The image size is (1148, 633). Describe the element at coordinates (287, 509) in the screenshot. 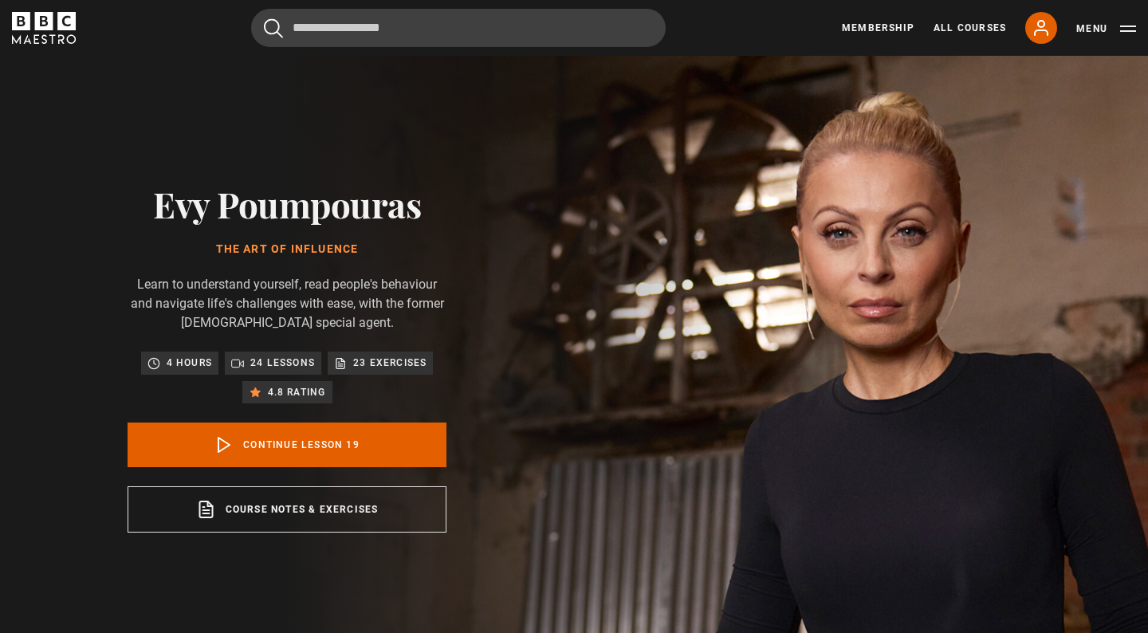

I see `a: Course notes & exercises` at that location.